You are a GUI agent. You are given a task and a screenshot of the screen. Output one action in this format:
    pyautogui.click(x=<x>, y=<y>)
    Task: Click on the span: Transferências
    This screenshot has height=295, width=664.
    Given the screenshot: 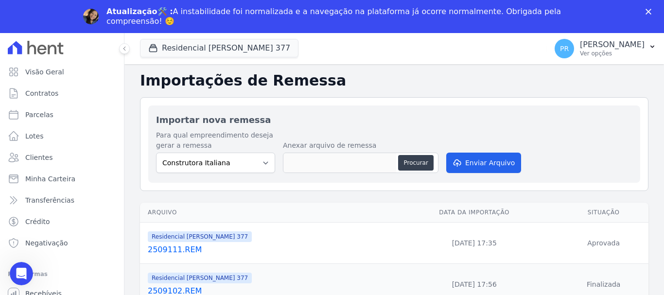 What is the action you would take?
    pyautogui.click(x=50, y=200)
    